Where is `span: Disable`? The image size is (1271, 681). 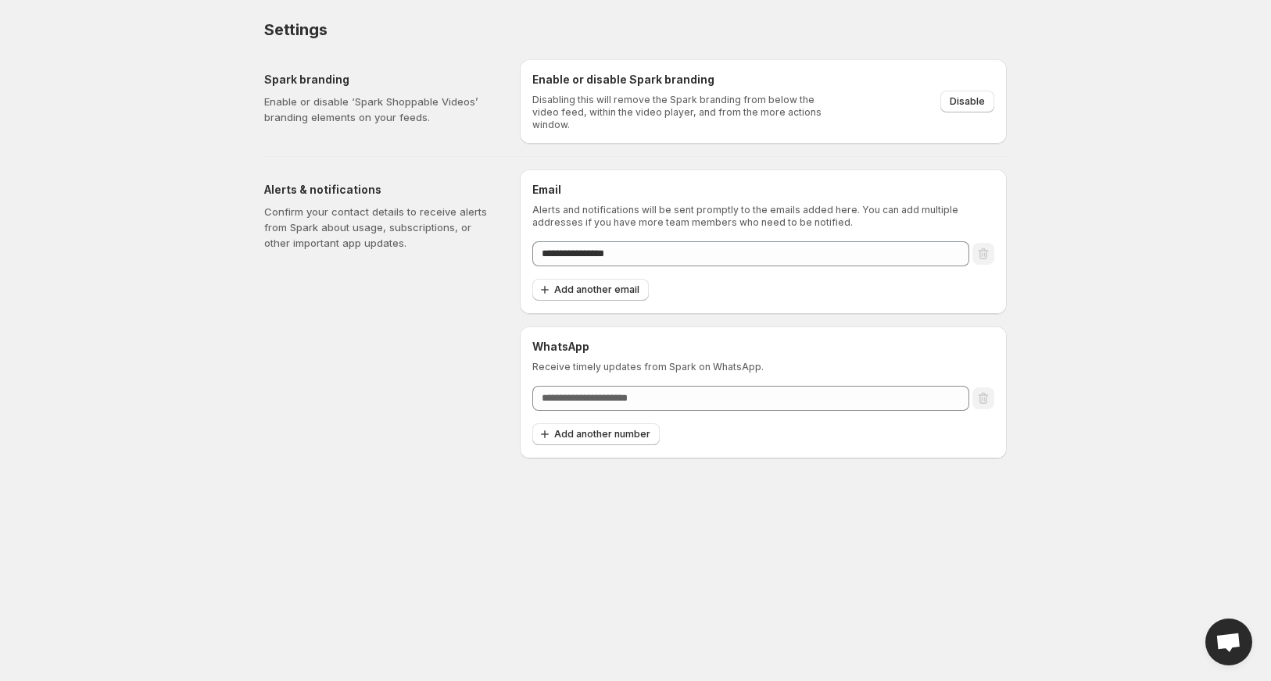
span: Disable is located at coordinates (967, 102).